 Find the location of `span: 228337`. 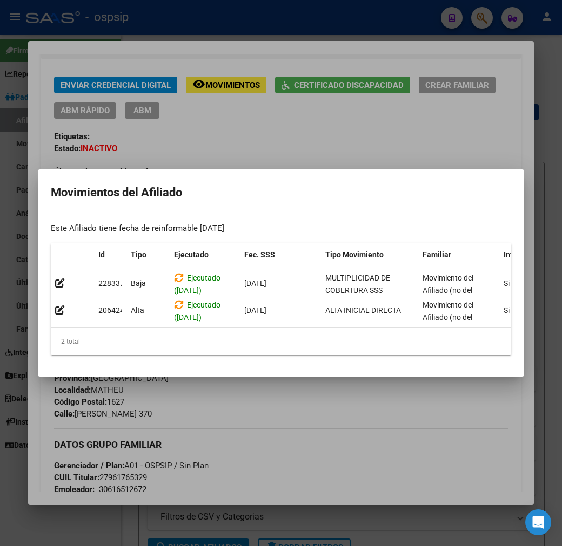

span: 228337 is located at coordinates (111, 283).